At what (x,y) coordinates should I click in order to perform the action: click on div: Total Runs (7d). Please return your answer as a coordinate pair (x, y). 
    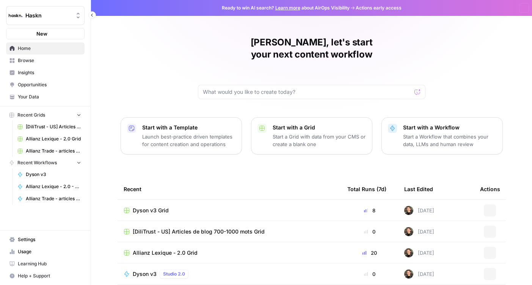
    Looking at the image, I should click on (366, 189).